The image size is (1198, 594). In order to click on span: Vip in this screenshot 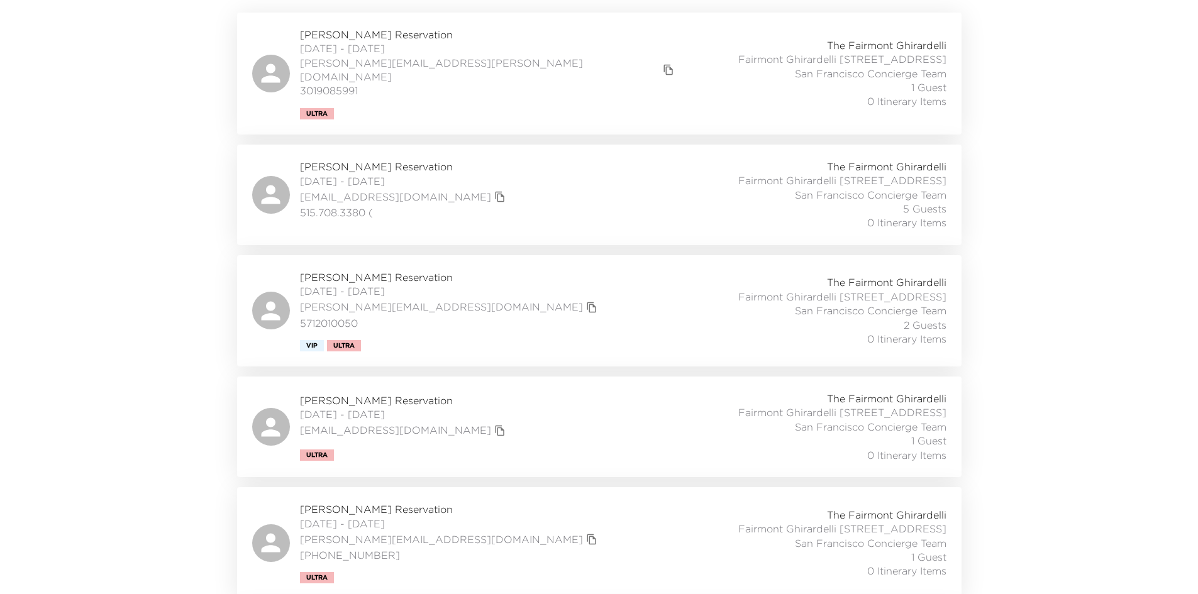, I will do `click(312, 346)`.